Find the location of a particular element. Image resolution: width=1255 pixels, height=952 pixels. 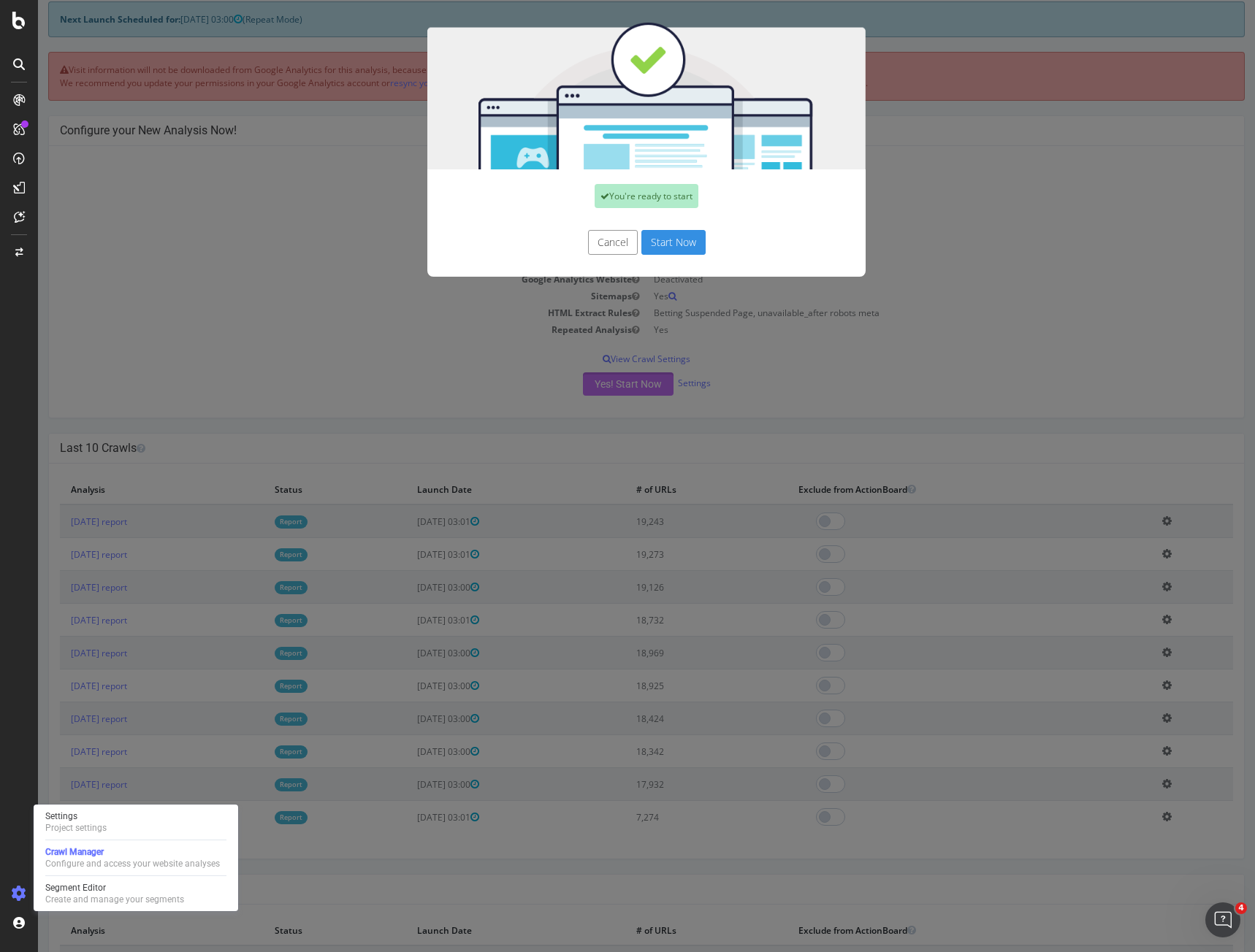

img: You're all set! is located at coordinates (608, 95).